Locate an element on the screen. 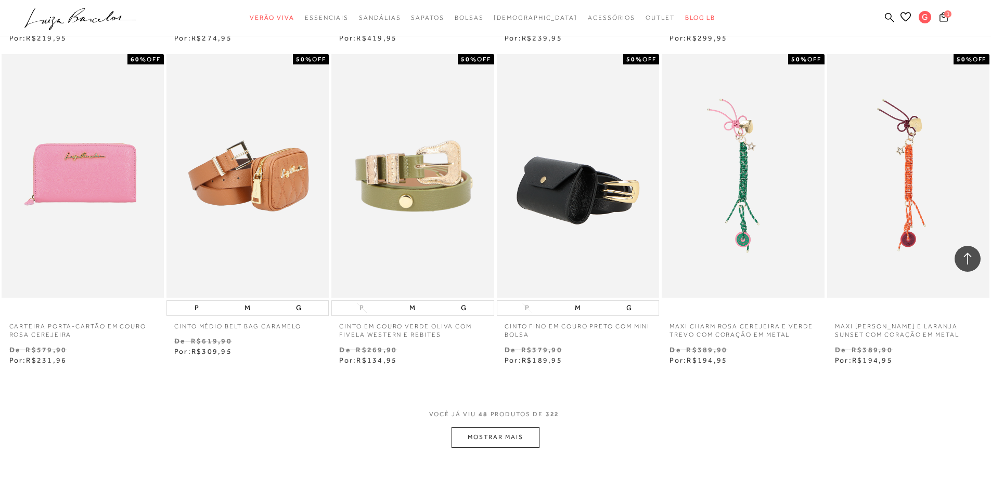  span: R$239,95 is located at coordinates (542, 38).